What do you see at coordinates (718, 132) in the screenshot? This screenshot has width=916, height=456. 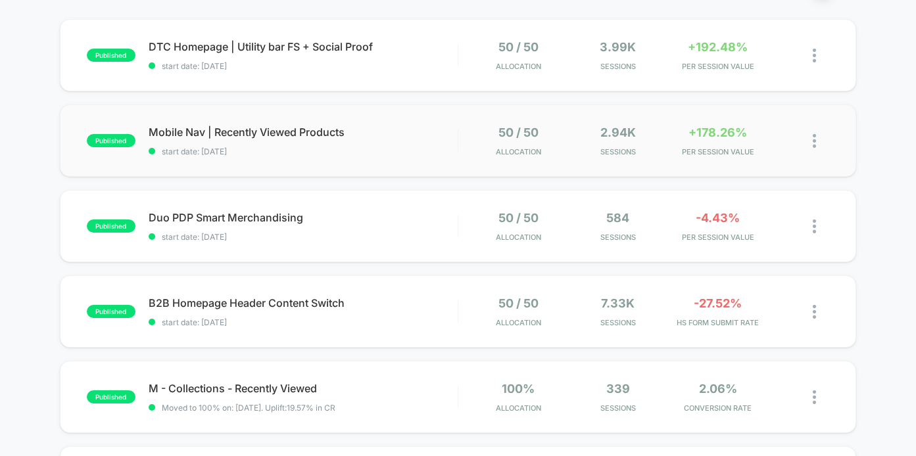 I see `span: +178.26%` at bounding box center [718, 132].